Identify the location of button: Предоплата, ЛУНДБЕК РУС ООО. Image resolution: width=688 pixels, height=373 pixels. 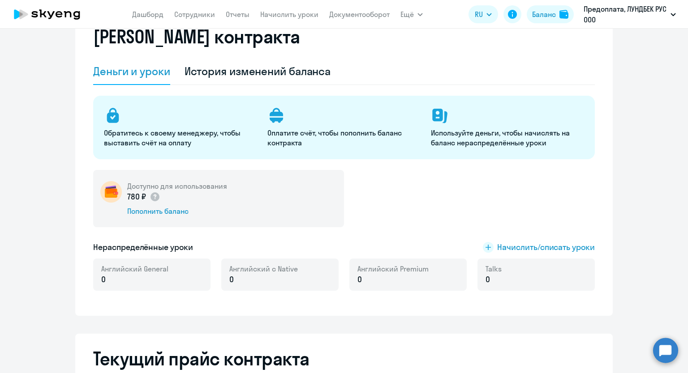
(629, 14).